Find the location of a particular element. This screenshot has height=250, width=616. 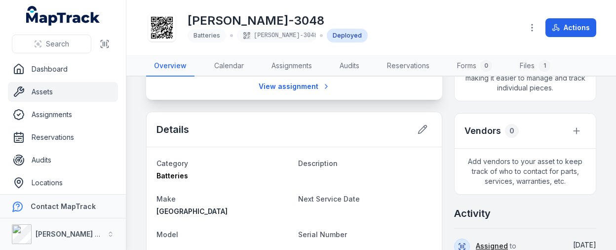

span: Model is located at coordinates (167, 234).